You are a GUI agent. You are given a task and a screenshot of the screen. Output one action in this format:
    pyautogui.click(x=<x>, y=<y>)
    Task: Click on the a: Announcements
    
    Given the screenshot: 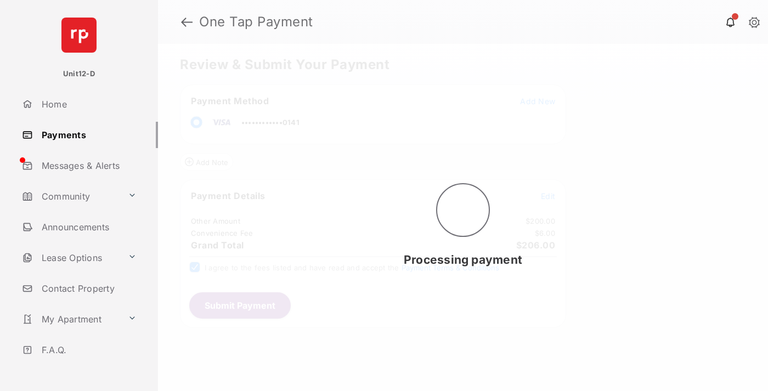 What is the action you would take?
    pyautogui.click(x=88, y=227)
    